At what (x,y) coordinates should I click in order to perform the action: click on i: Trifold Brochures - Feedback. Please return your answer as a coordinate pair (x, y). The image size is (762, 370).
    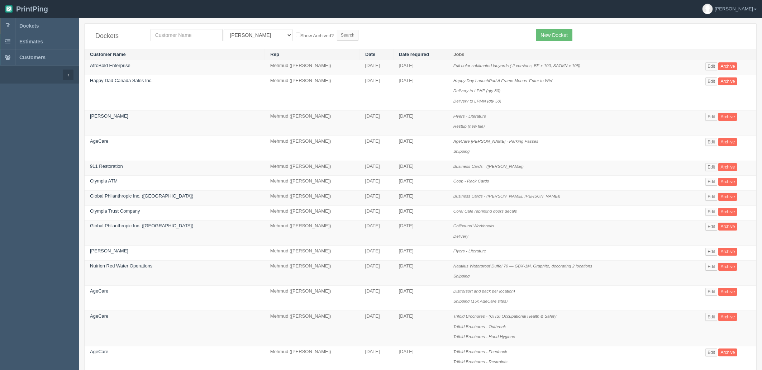
    Looking at the image, I should click on (481, 351).